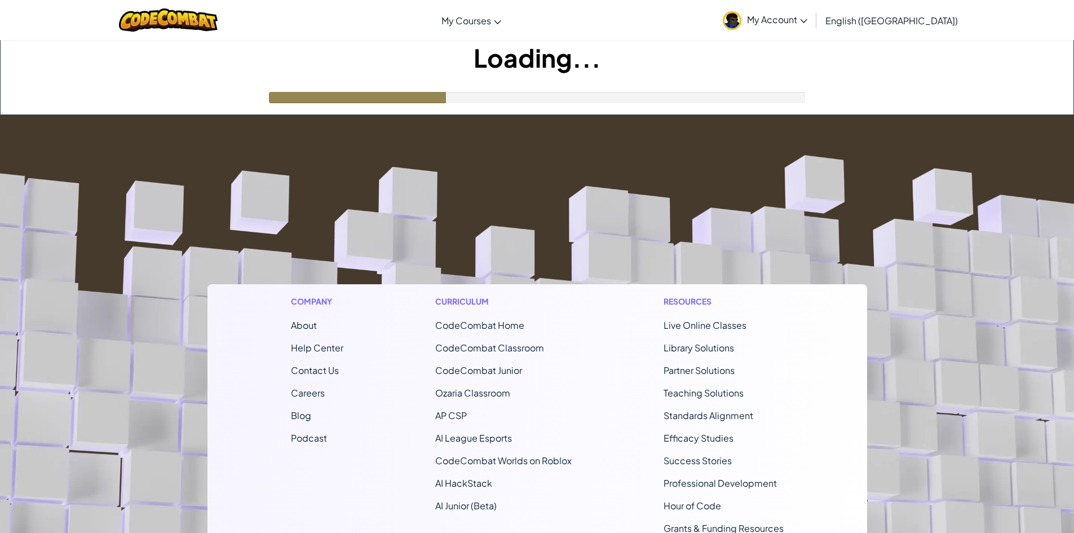 This screenshot has height=533, width=1074. What do you see at coordinates (705, 325) in the screenshot?
I see `a: Live Online Classes` at bounding box center [705, 325].